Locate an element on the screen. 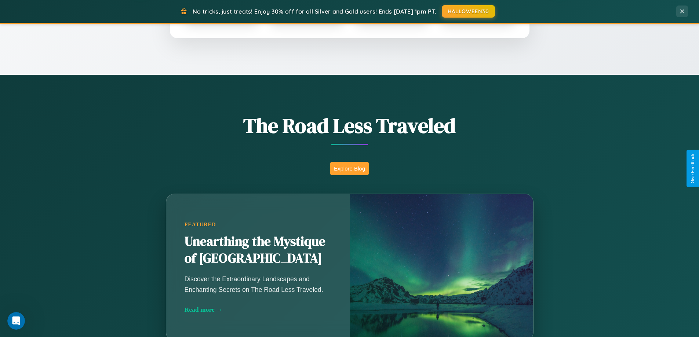 The width and height of the screenshot is (699, 337). p: Discover the Extraordinary Landscapes and Enchanting Secrets on The Road Less Traveled. is located at coordinates (258, 284).